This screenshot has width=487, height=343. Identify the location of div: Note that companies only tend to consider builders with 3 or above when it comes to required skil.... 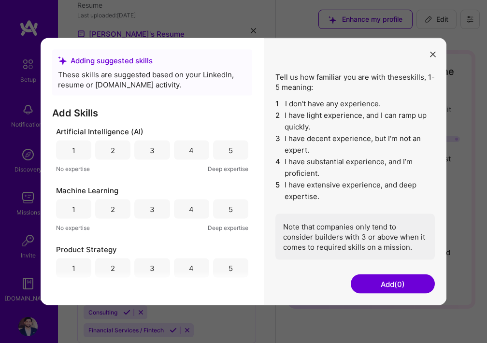
(355, 237).